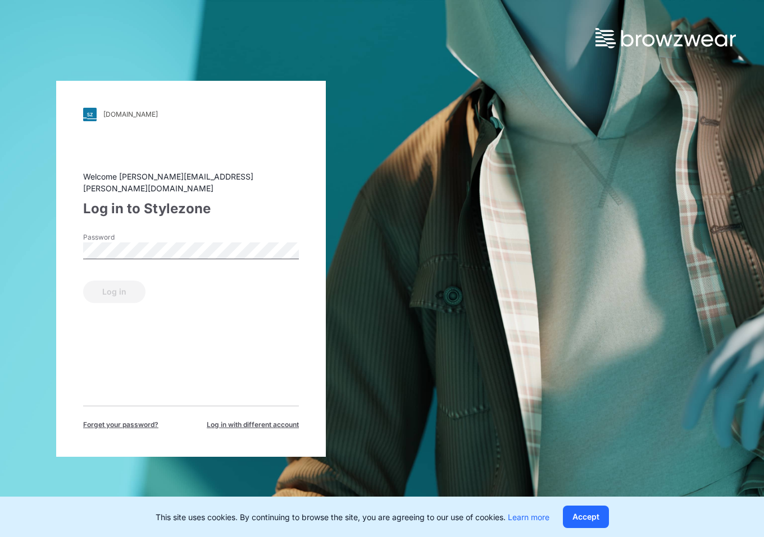  I want to click on div: Log in to Stylezone, so click(191, 209).